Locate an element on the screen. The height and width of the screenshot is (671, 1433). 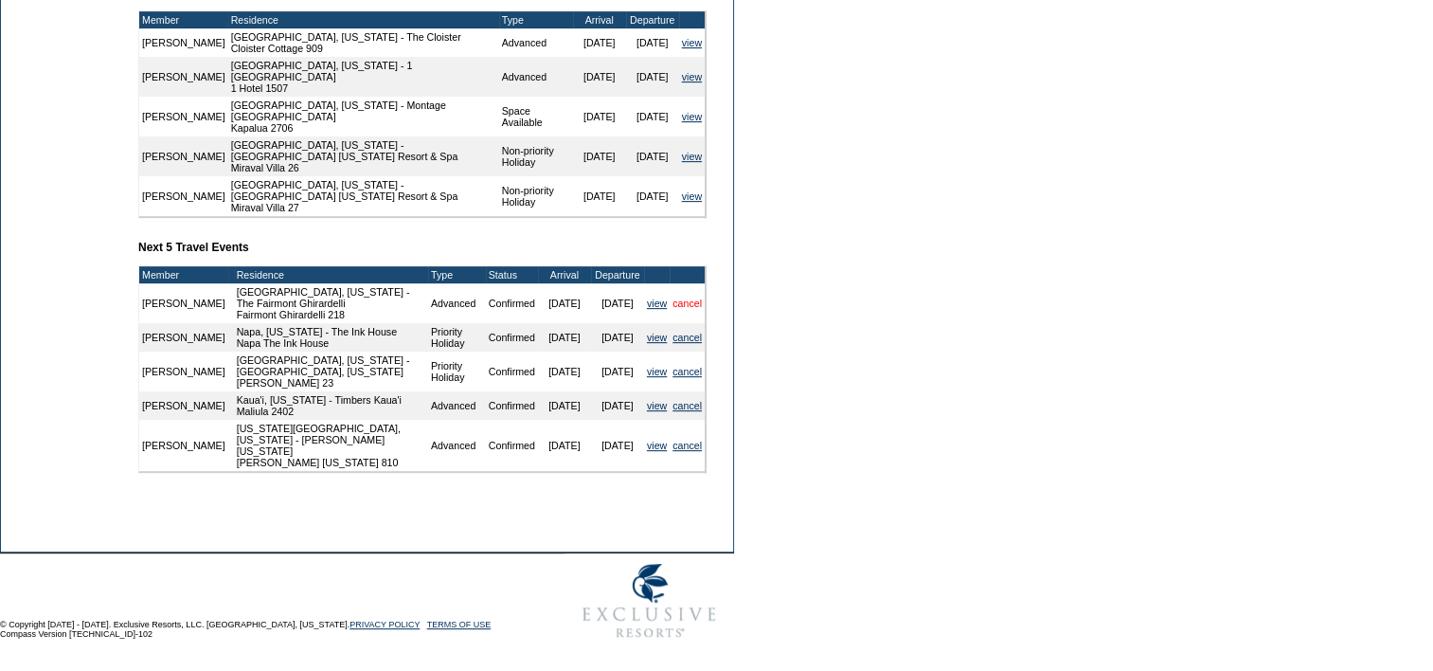
a: TERMS OF USE is located at coordinates (459, 624).